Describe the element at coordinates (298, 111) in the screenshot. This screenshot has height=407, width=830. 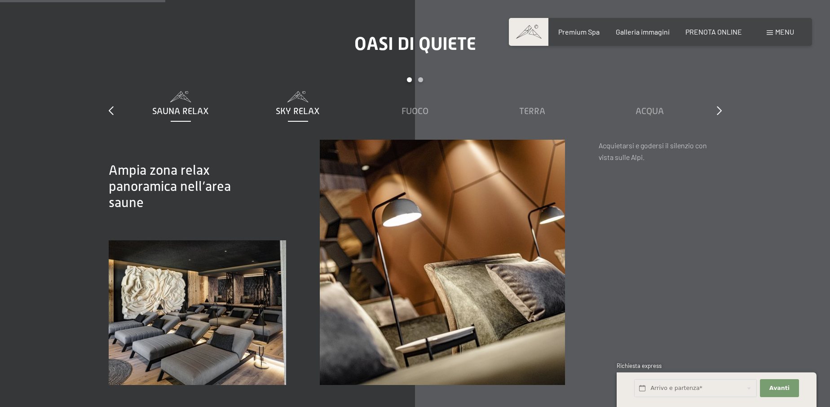
I see `span: Sky Relax` at that location.